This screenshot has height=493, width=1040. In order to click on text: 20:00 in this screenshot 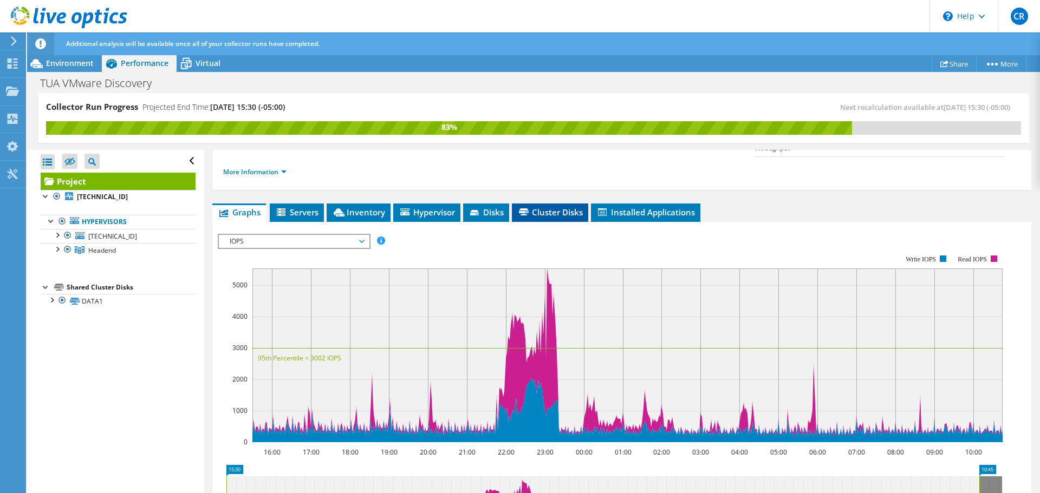, I will do `click(428, 452)`.